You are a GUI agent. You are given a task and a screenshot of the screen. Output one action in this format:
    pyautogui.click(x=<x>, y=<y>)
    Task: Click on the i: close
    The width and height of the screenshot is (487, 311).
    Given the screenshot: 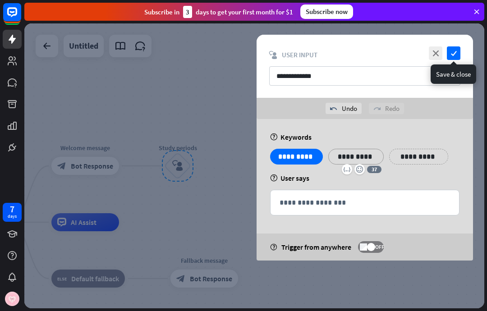 What is the action you would take?
    pyautogui.click(x=436, y=53)
    